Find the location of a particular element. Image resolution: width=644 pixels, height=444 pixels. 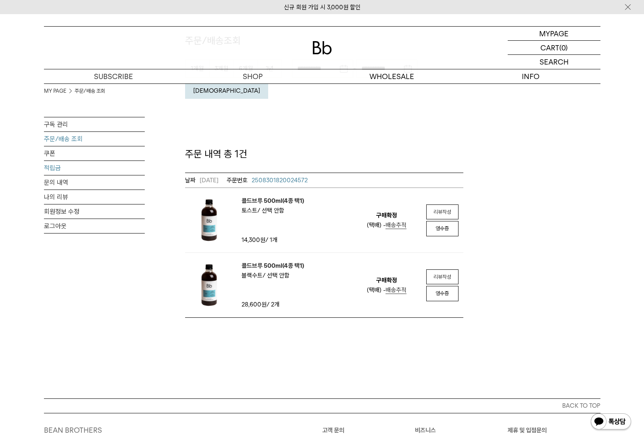

p: 고객 문의 is located at coordinates (368, 430).